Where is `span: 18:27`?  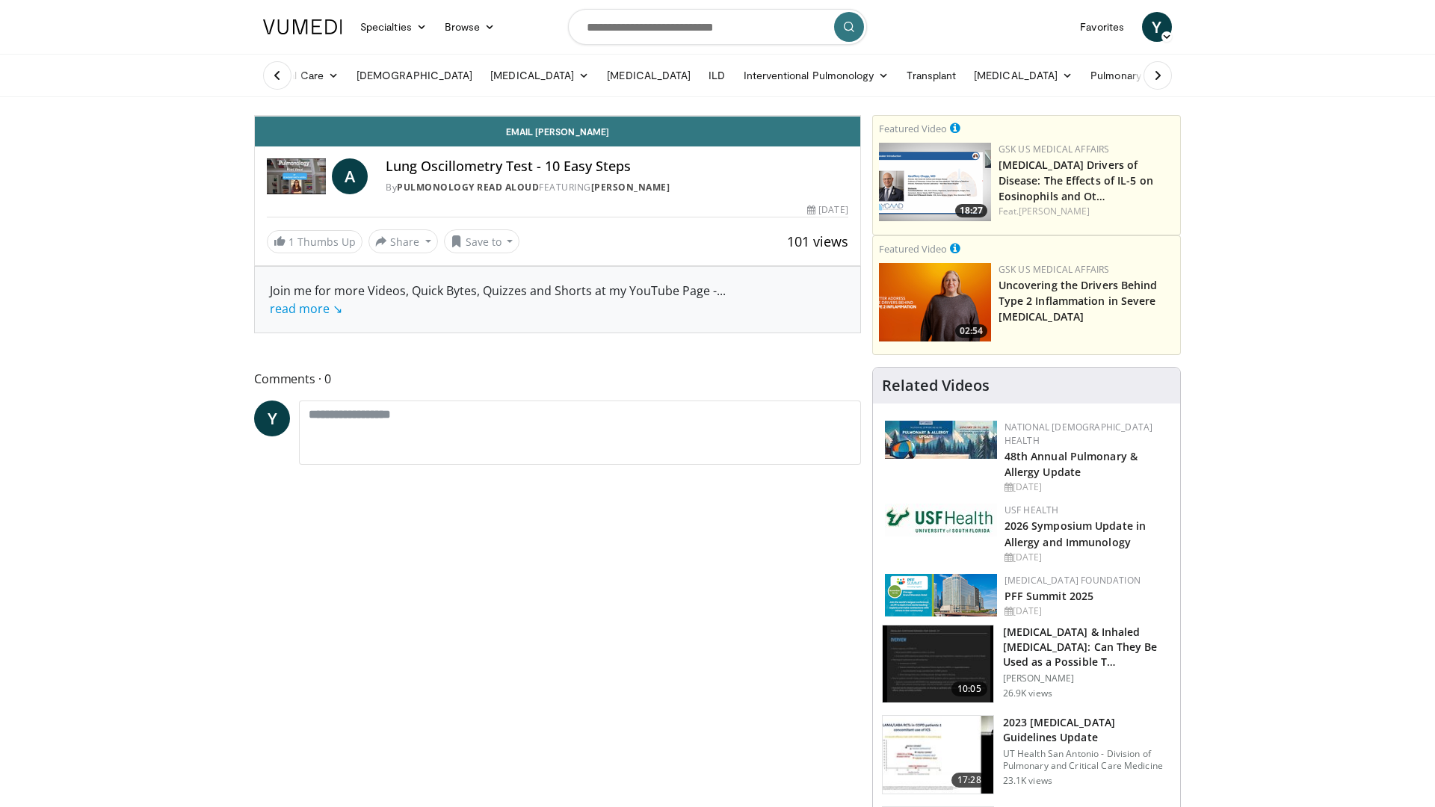 span: 18:27 is located at coordinates (971, 211).